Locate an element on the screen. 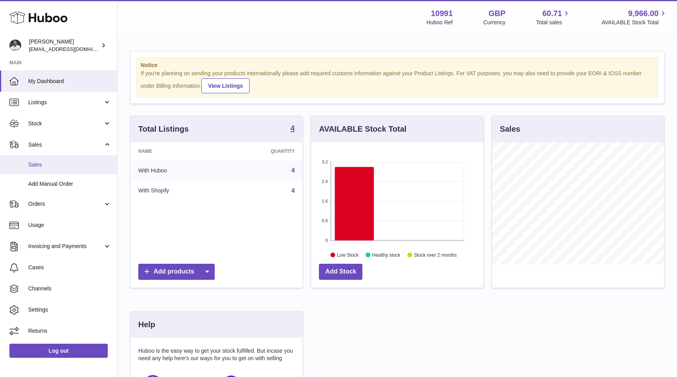  text: 2.4 is located at coordinates (325, 181).